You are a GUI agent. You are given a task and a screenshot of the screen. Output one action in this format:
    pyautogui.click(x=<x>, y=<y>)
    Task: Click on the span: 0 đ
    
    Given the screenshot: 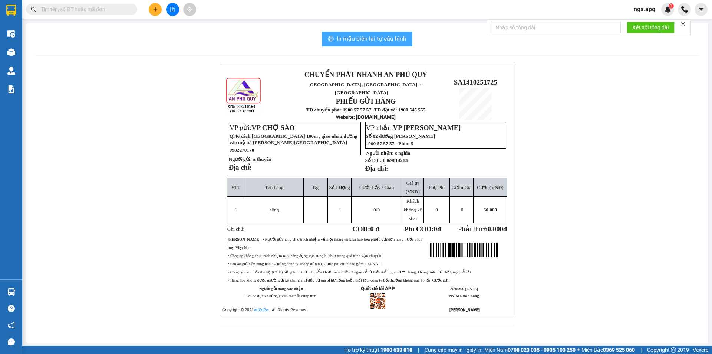 What is the action you would take?
    pyautogui.click(x=375, y=229)
    